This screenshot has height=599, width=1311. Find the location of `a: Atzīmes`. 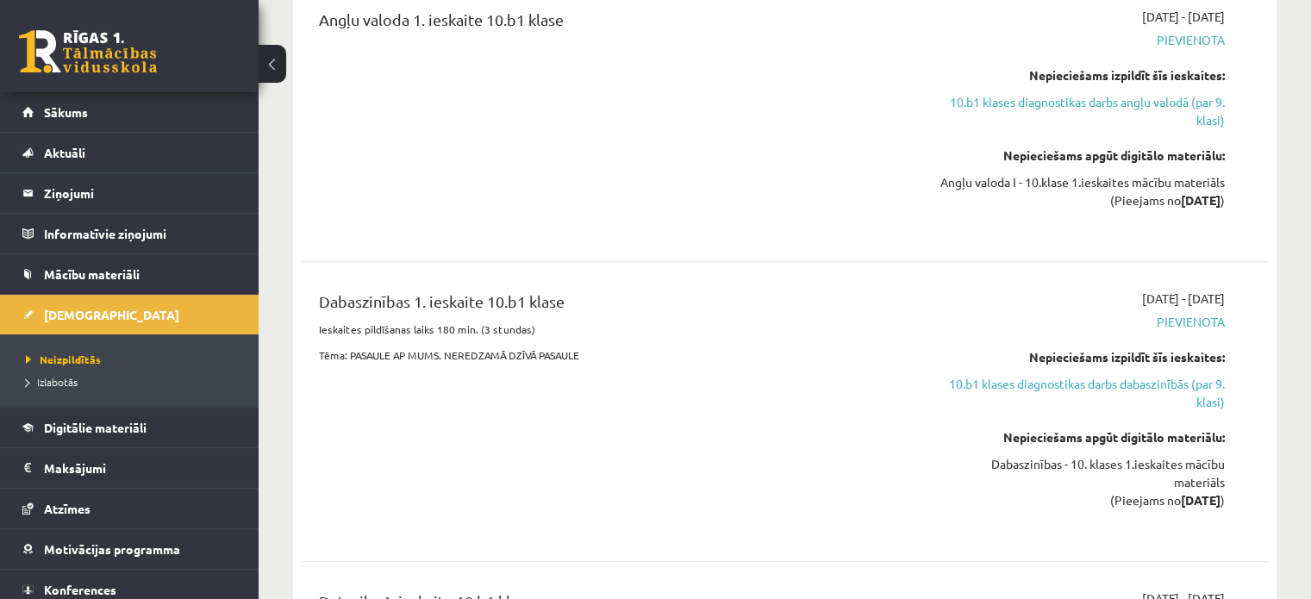

a: Atzīmes is located at coordinates (129, 509).